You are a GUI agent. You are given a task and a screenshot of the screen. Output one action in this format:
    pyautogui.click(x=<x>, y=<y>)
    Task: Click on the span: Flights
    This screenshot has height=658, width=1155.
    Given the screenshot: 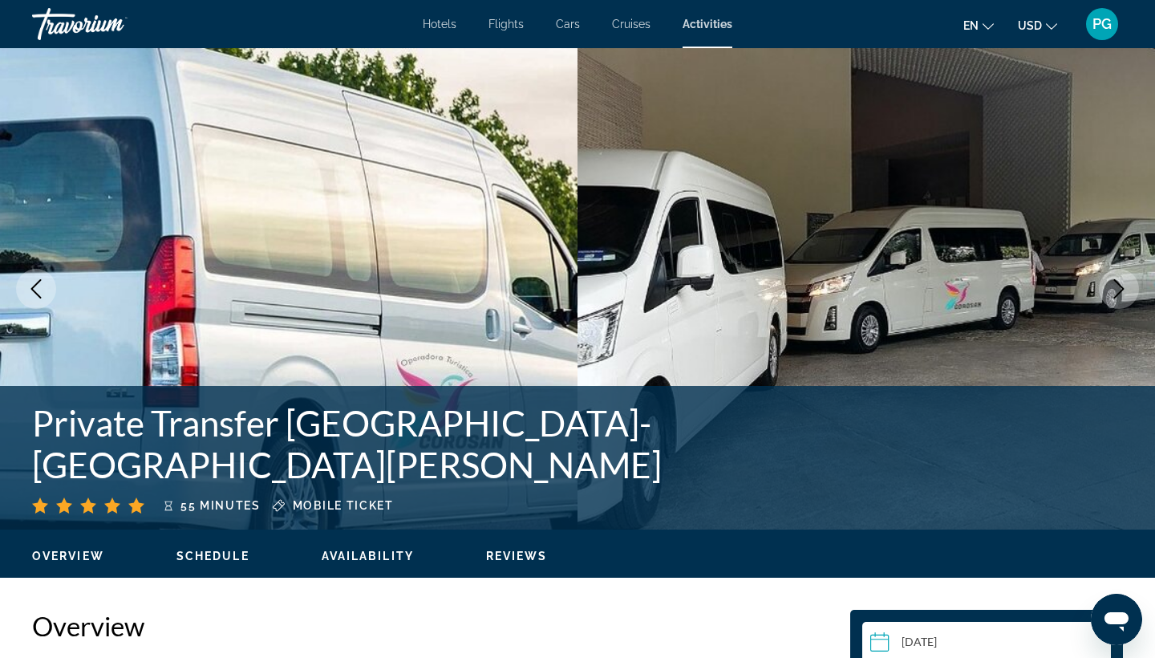 What is the action you would take?
    pyautogui.click(x=506, y=24)
    